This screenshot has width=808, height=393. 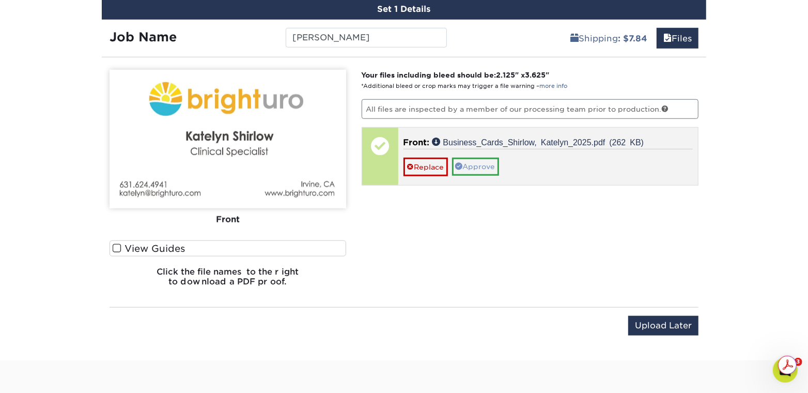 I want to click on a: more info, so click(x=554, y=86).